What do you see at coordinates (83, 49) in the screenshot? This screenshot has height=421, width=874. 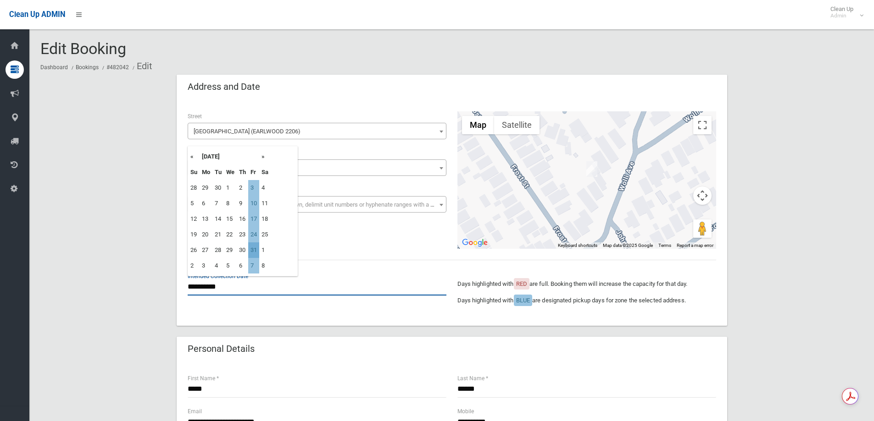 I see `span: Edit Booking` at bounding box center [83, 49].